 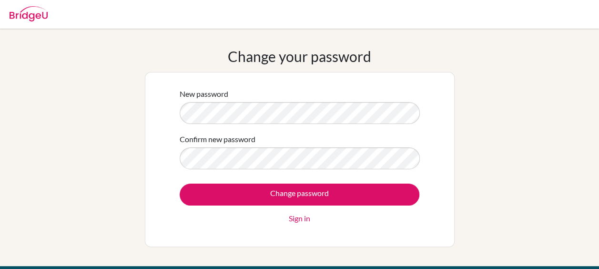 I want to click on h1: Change your password, so click(x=299, y=56).